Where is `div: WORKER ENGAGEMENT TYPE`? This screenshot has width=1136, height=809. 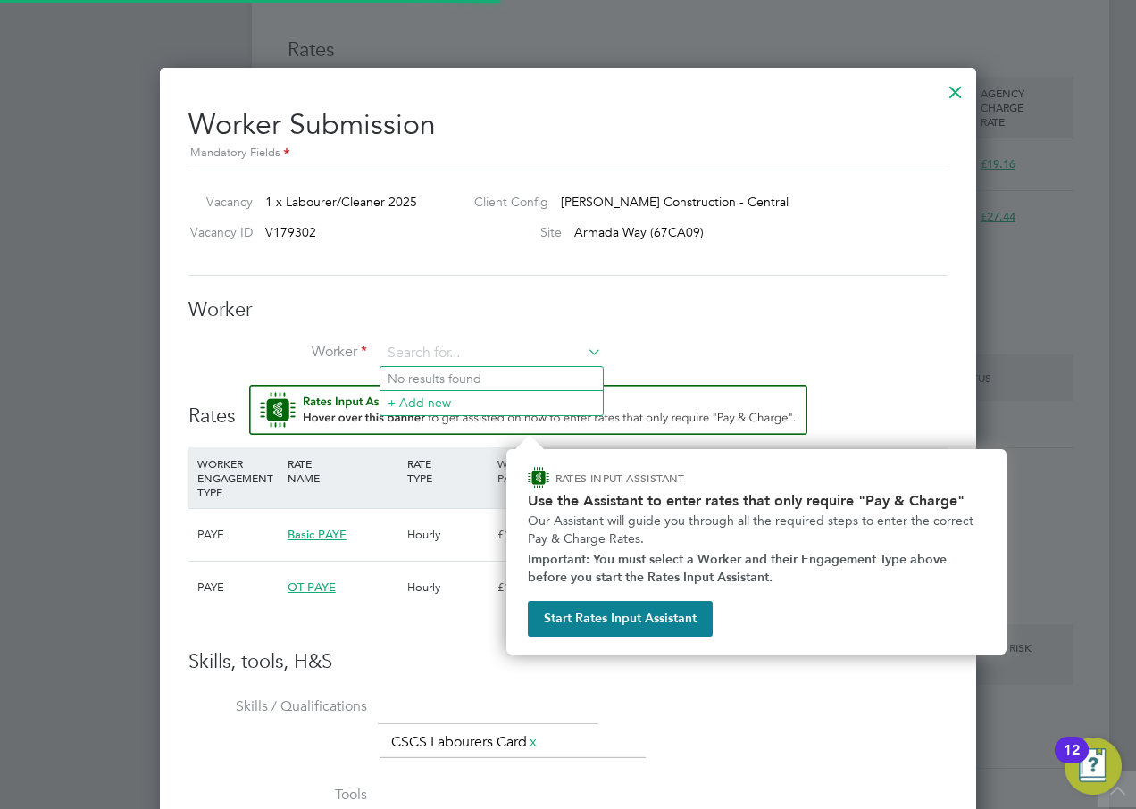 div: WORKER ENGAGEMENT TYPE is located at coordinates (238, 478).